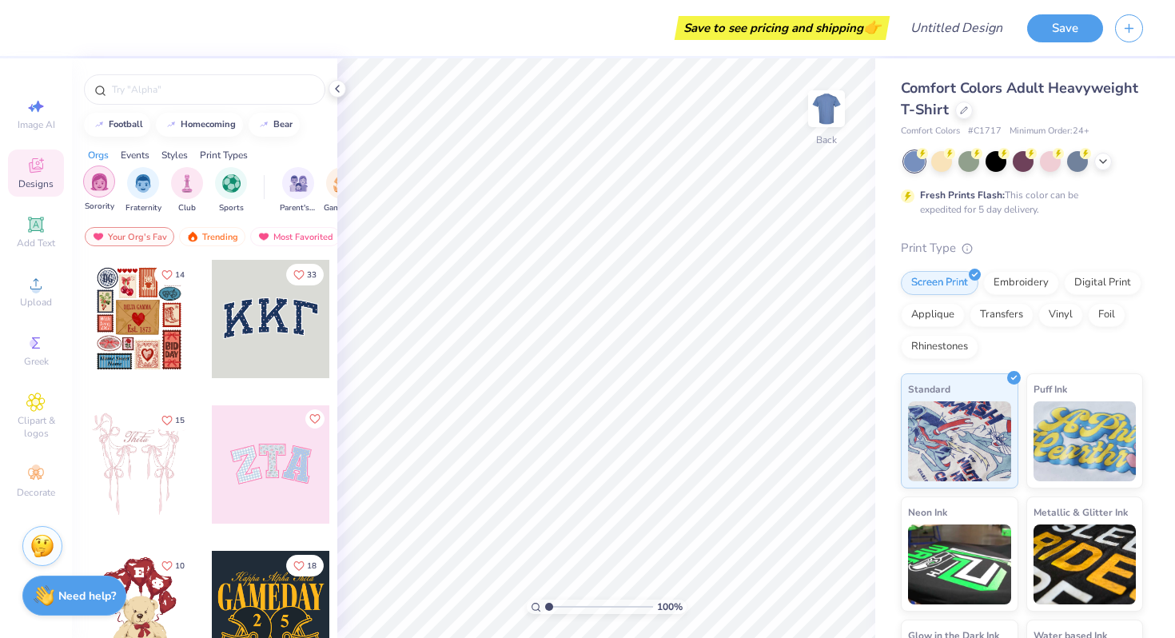 This screenshot has height=638, width=1175. I want to click on div: Foil, so click(1107, 315).